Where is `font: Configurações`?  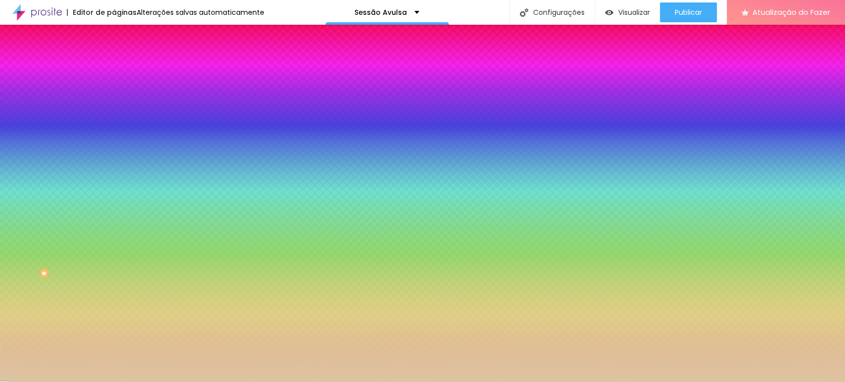
font: Configurações is located at coordinates (559, 12).